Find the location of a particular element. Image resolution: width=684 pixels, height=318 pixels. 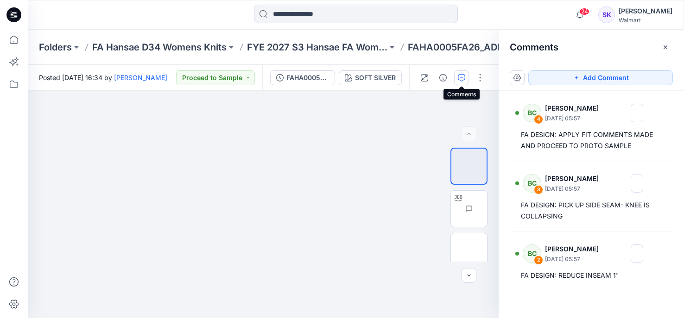

p: FA Hansae D34 Womens Knits is located at coordinates (159, 47).